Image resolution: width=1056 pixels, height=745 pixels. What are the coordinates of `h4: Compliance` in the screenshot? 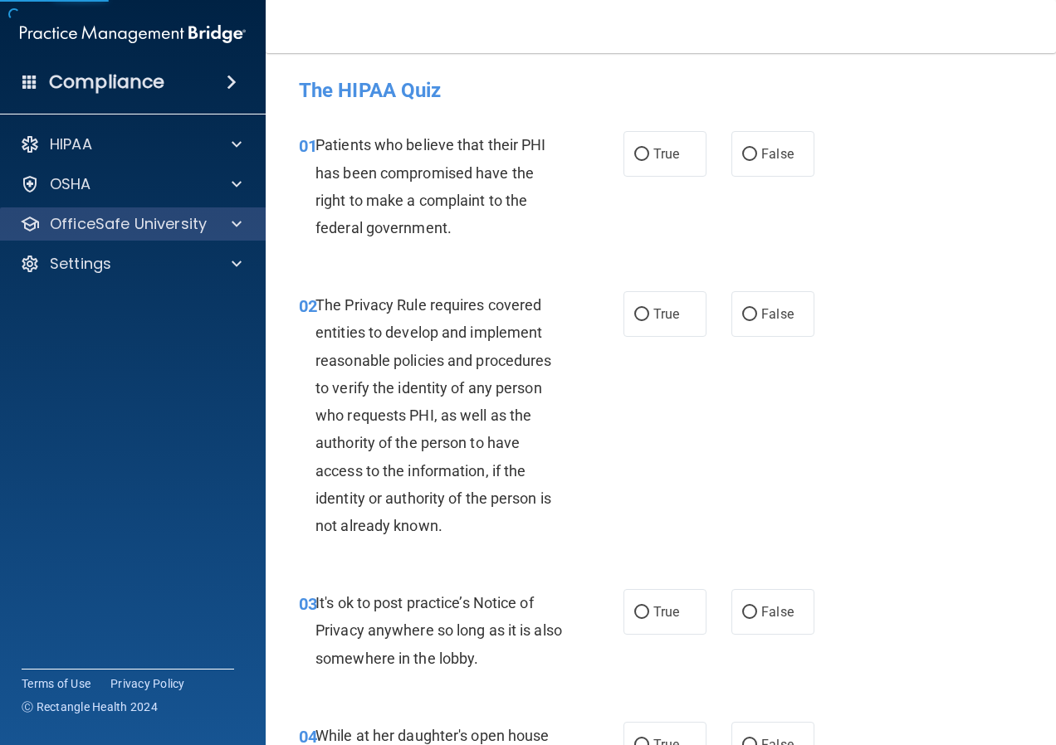 It's located at (106, 82).